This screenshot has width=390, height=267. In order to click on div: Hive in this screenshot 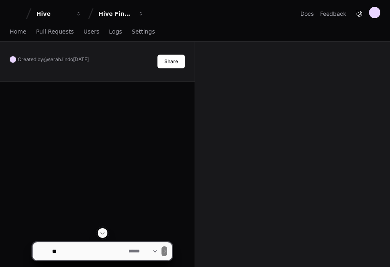, I will do `click(54, 14)`.